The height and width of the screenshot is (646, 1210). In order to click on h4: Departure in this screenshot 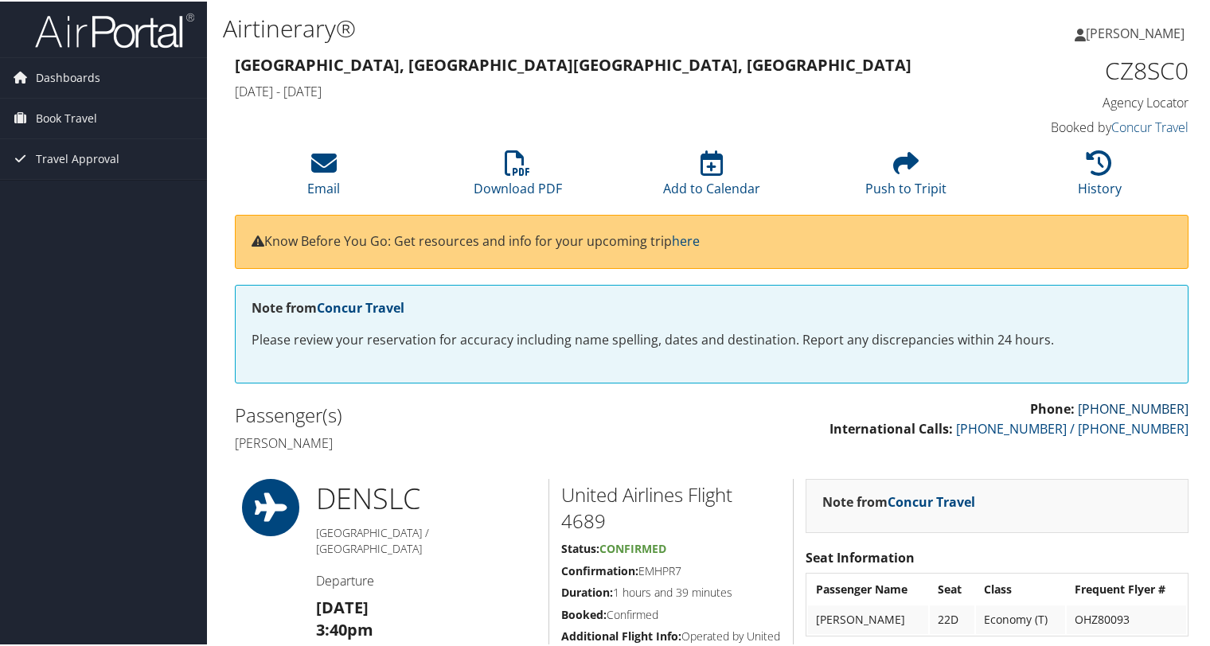, I will do `click(426, 579)`.